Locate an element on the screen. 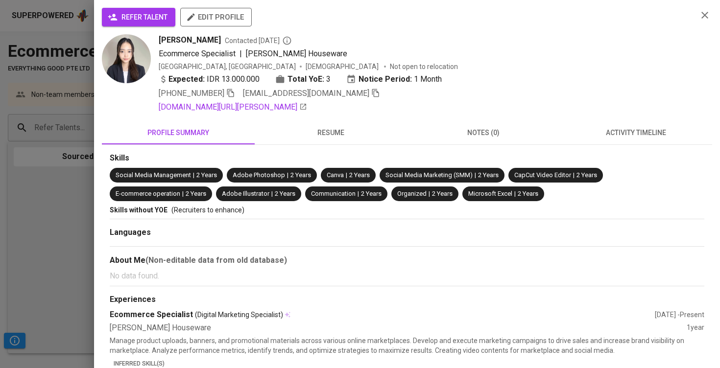 The image size is (720, 368). img: b9ccf952fa2a4d811bee705e8c5725f7.jpeg is located at coordinates (126, 59).